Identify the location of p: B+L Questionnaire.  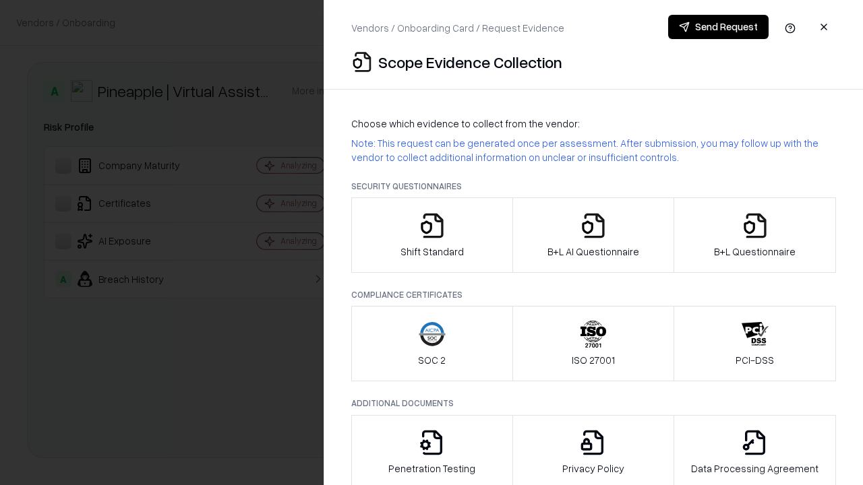
(754, 251).